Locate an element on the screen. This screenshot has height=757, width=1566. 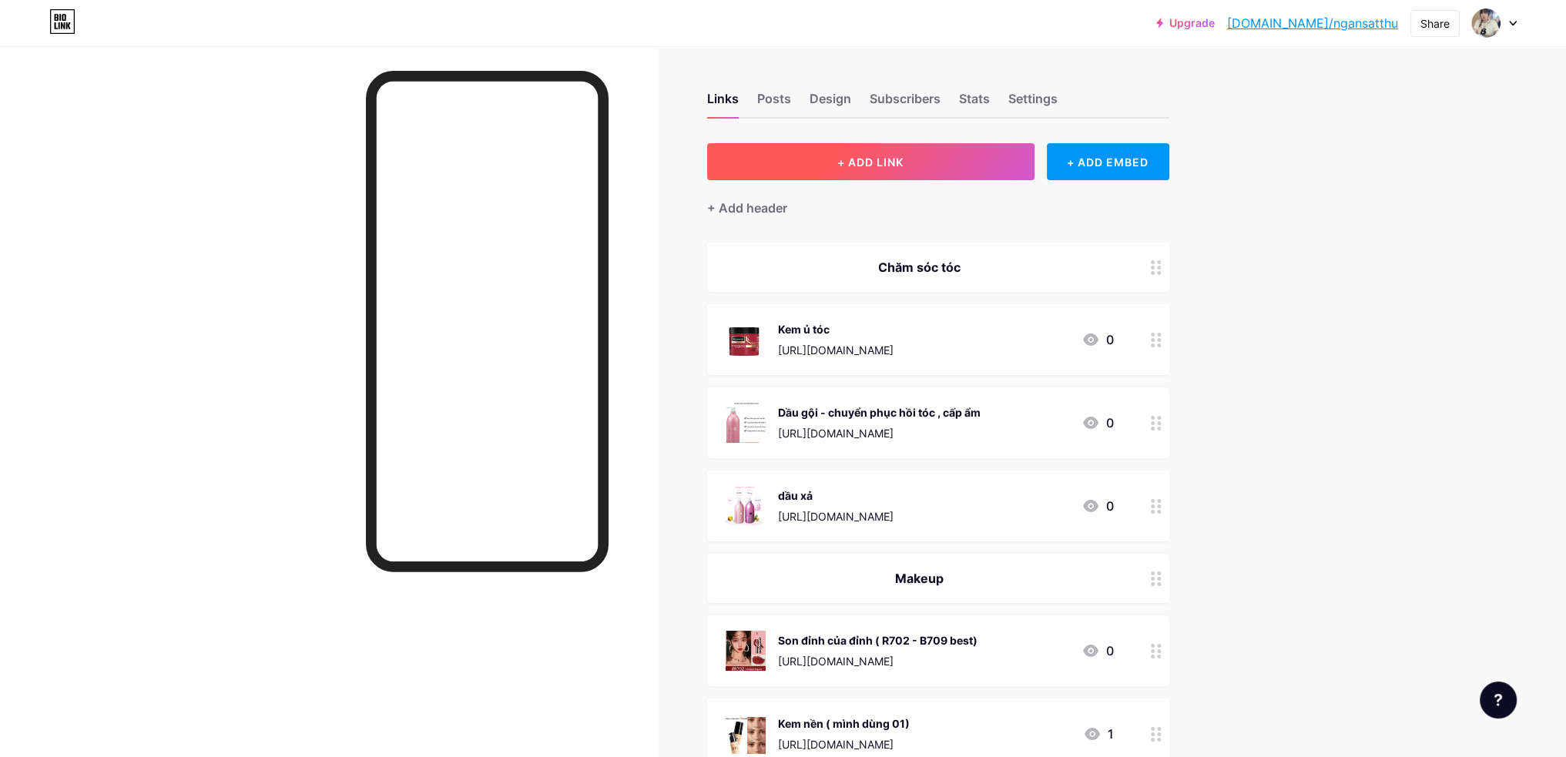
div: + Add header is located at coordinates (747, 208).